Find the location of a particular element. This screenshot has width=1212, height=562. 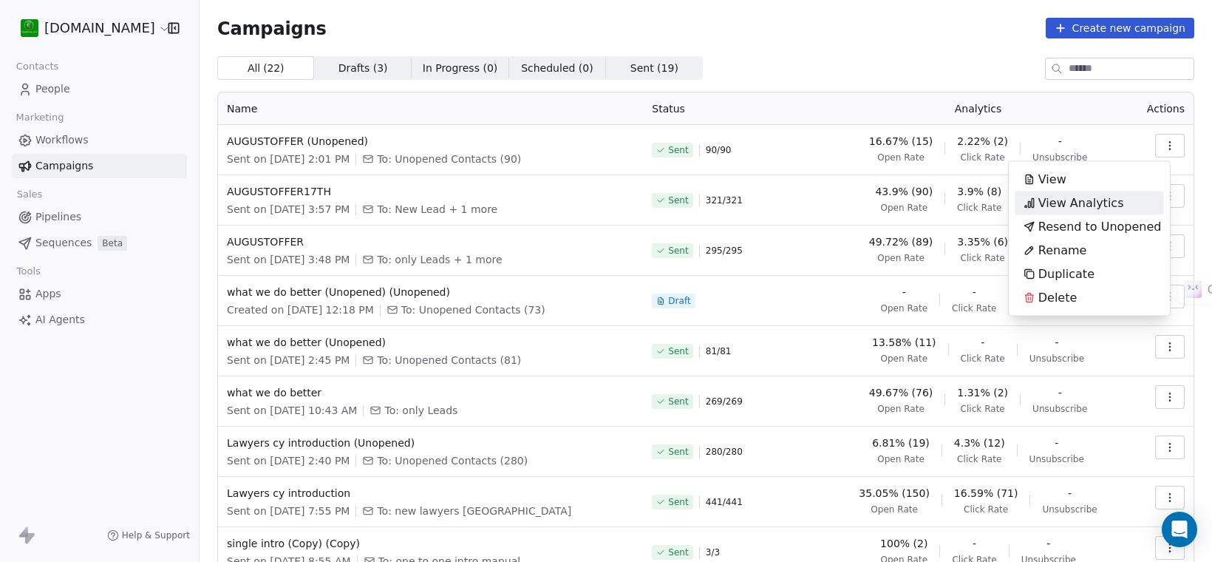

span: View is located at coordinates (1053, 180).